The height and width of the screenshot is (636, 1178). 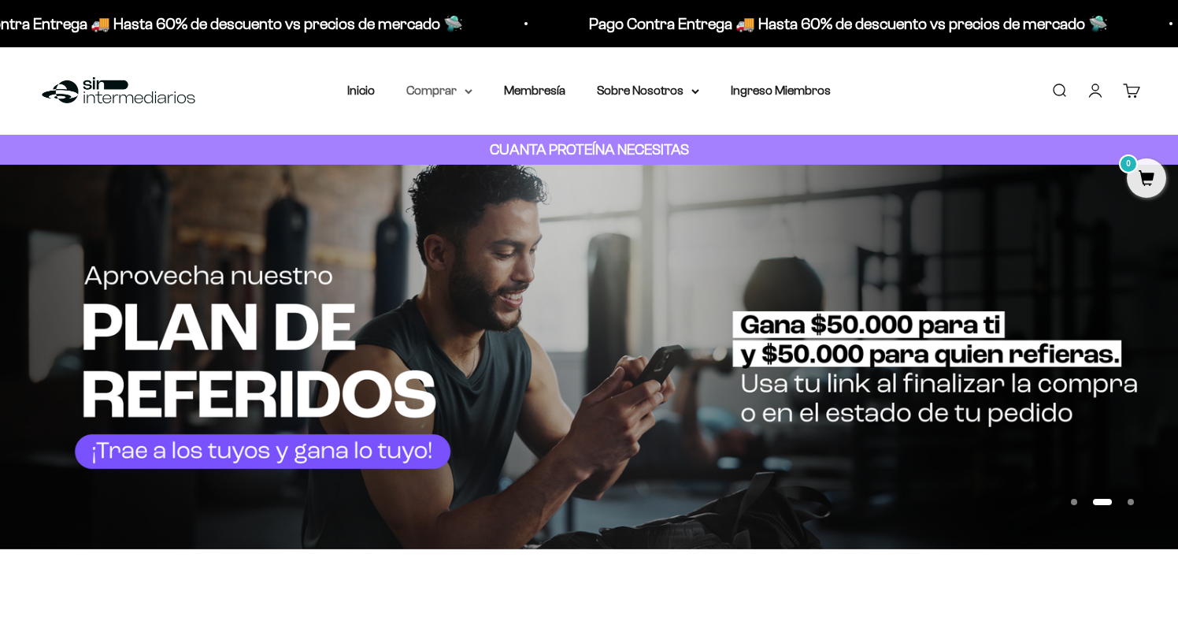 I want to click on a: Membresía, so click(x=535, y=90).